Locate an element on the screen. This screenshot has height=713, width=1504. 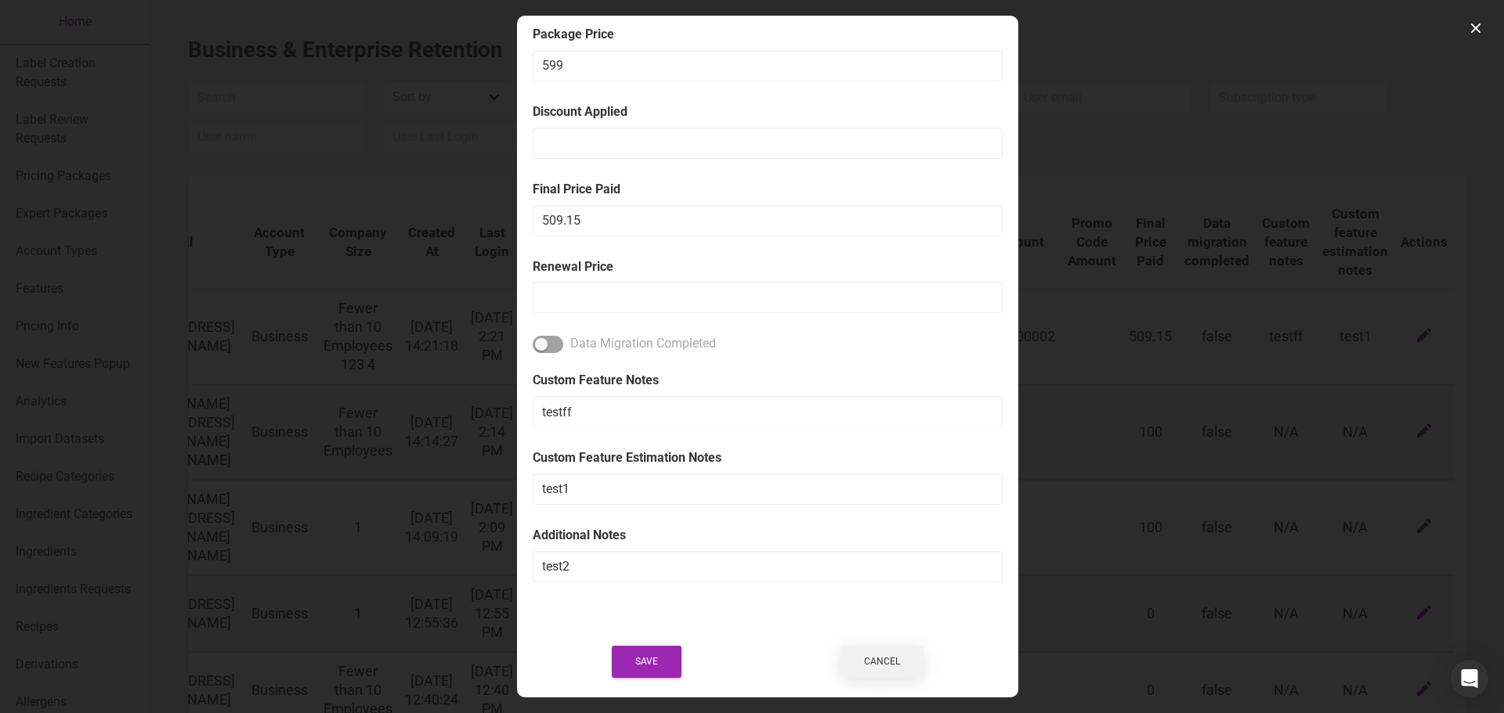
label: Final Price Paid is located at coordinates (767, 190).